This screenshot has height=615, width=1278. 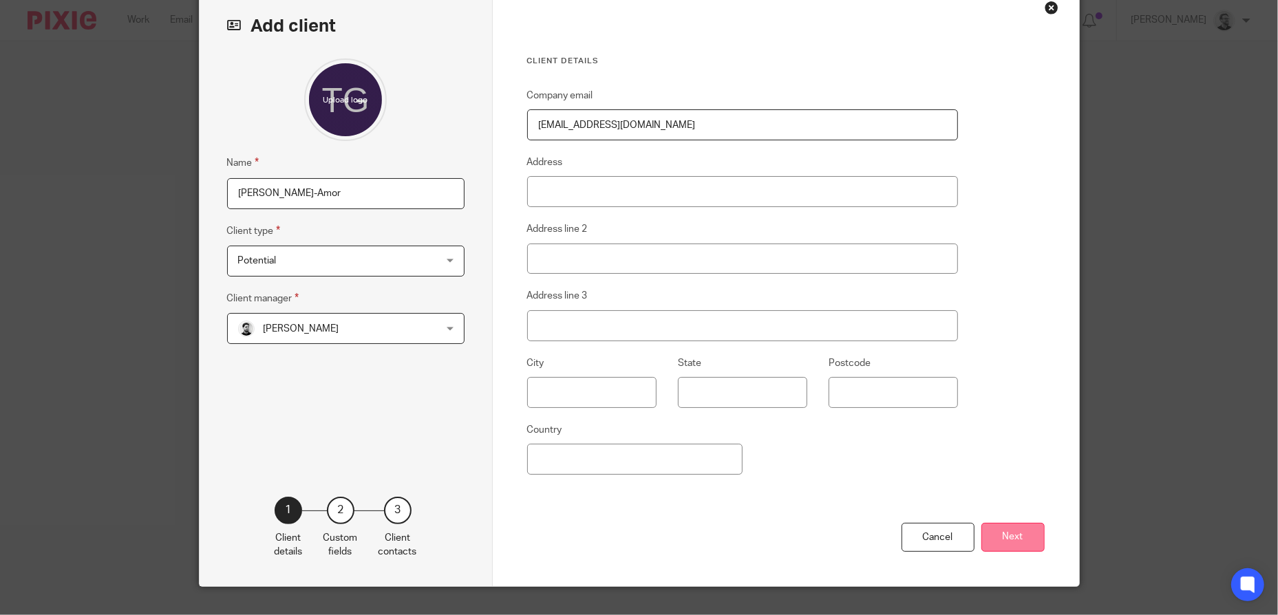 What do you see at coordinates (398, 511) in the screenshot?
I see `div: 3` at bounding box center [398, 511].